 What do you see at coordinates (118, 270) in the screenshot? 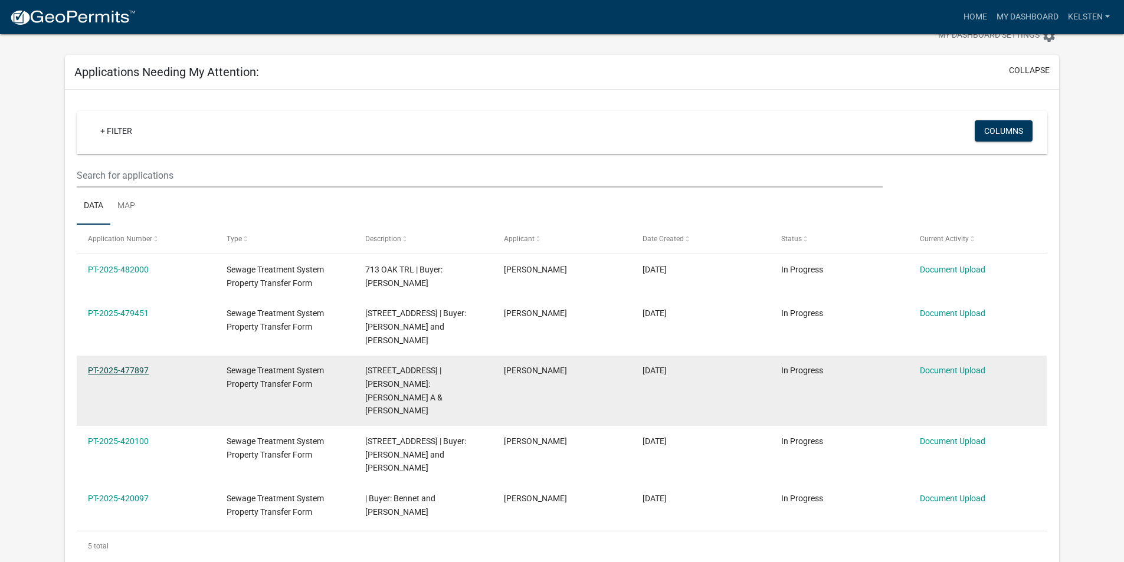
I see `a: PT-2025-482000` at bounding box center [118, 270].